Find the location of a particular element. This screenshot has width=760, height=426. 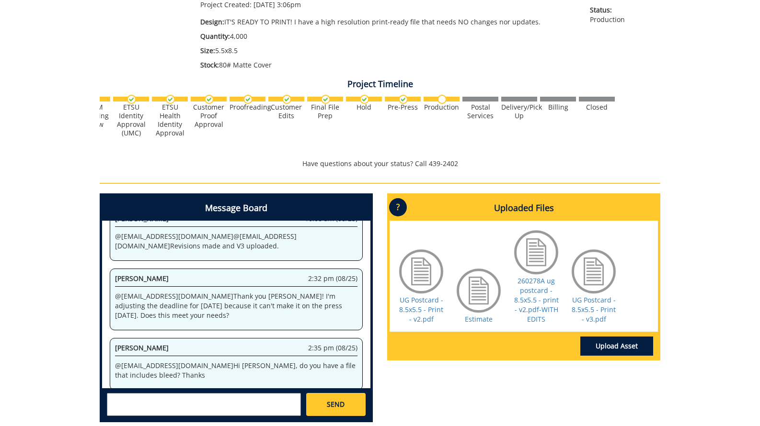

div: Customer Proof Approval is located at coordinates (208, 116).